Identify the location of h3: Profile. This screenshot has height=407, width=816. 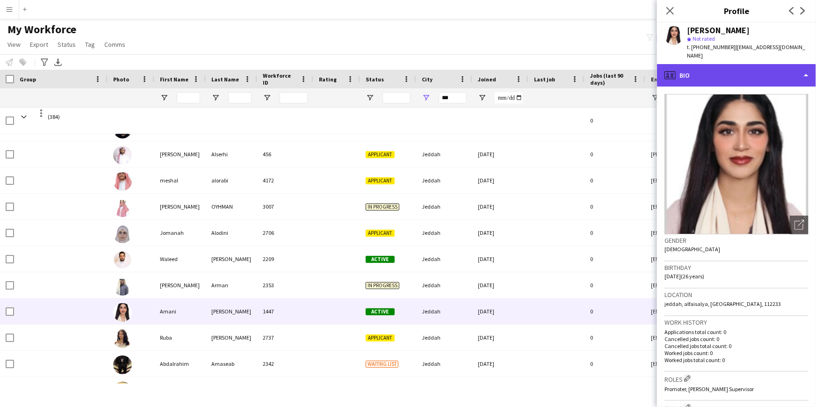
(737, 11).